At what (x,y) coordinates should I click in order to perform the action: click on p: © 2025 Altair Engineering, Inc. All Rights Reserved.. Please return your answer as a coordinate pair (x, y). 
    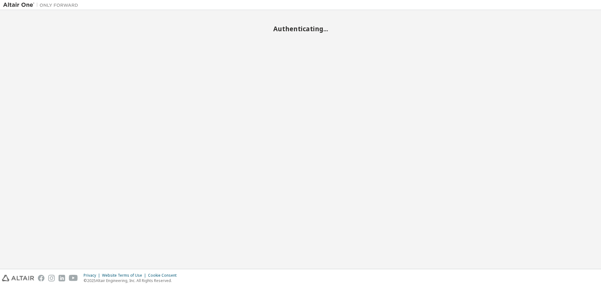
    Looking at the image, I should click on (132, 281).